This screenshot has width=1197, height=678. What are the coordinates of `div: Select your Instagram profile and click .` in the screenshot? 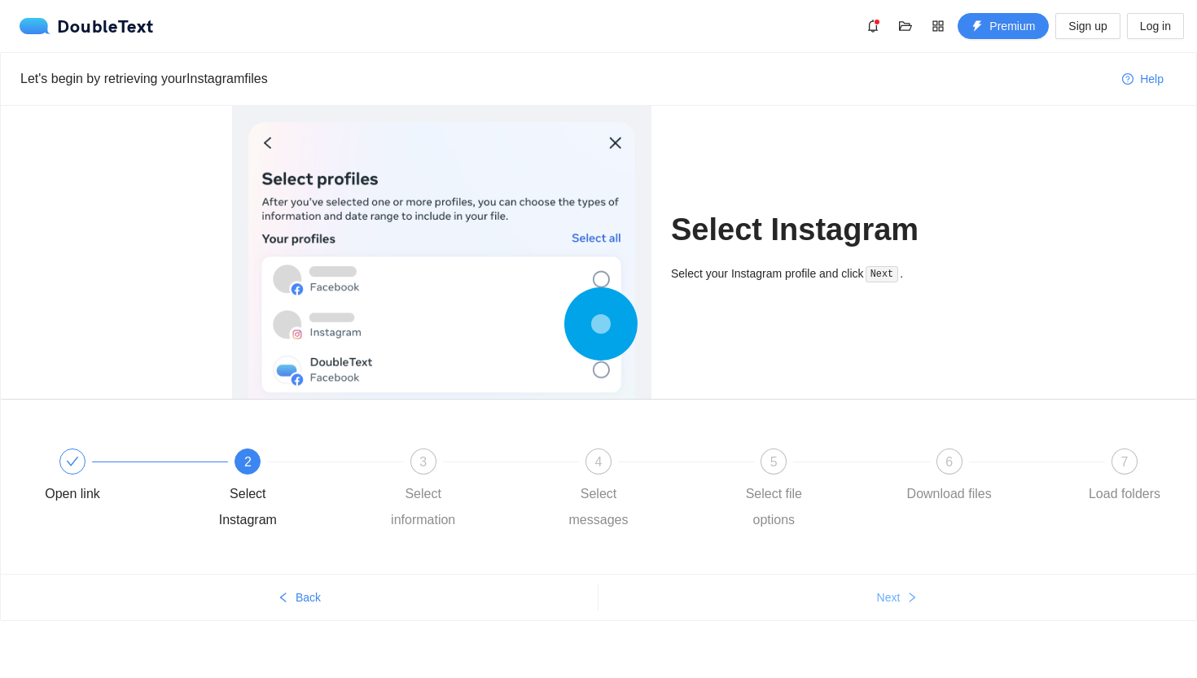 It's located at (817, 274).